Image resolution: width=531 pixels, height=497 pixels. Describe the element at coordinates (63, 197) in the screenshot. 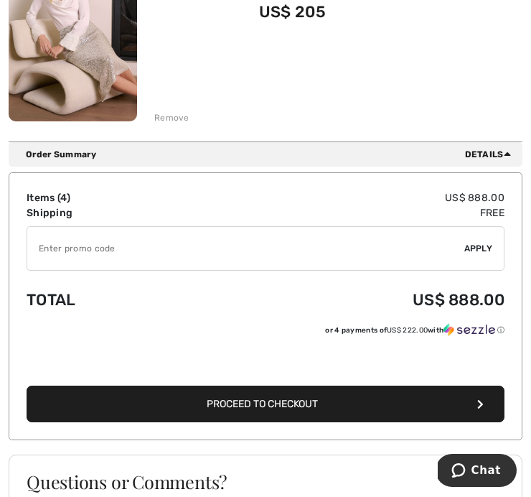

I see `span: 4` at that location.